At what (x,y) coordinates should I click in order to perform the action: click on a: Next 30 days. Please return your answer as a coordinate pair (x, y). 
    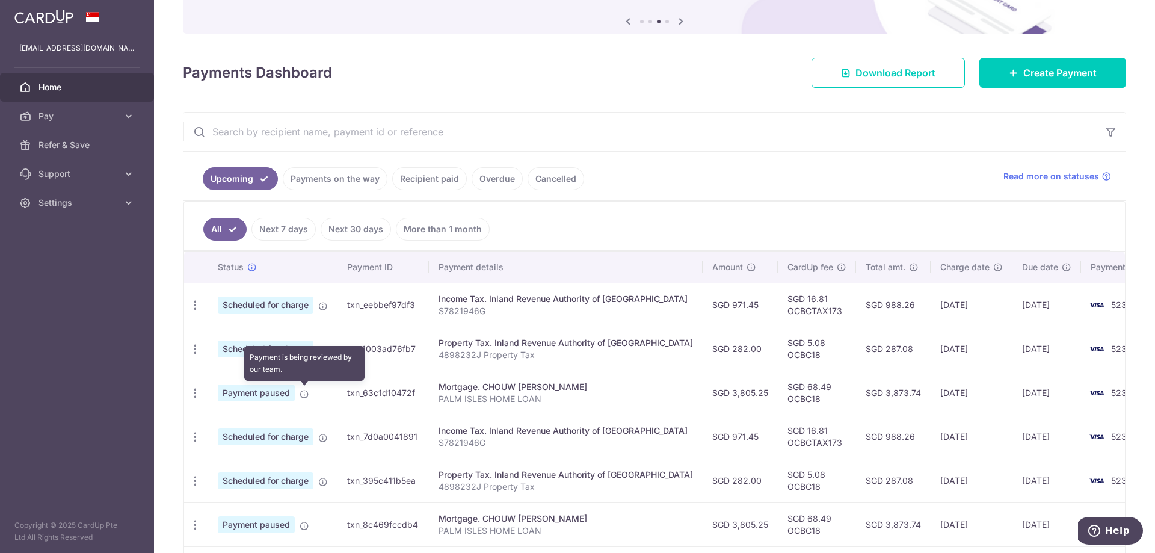
    Looking at the image, I should click on (356, 229).